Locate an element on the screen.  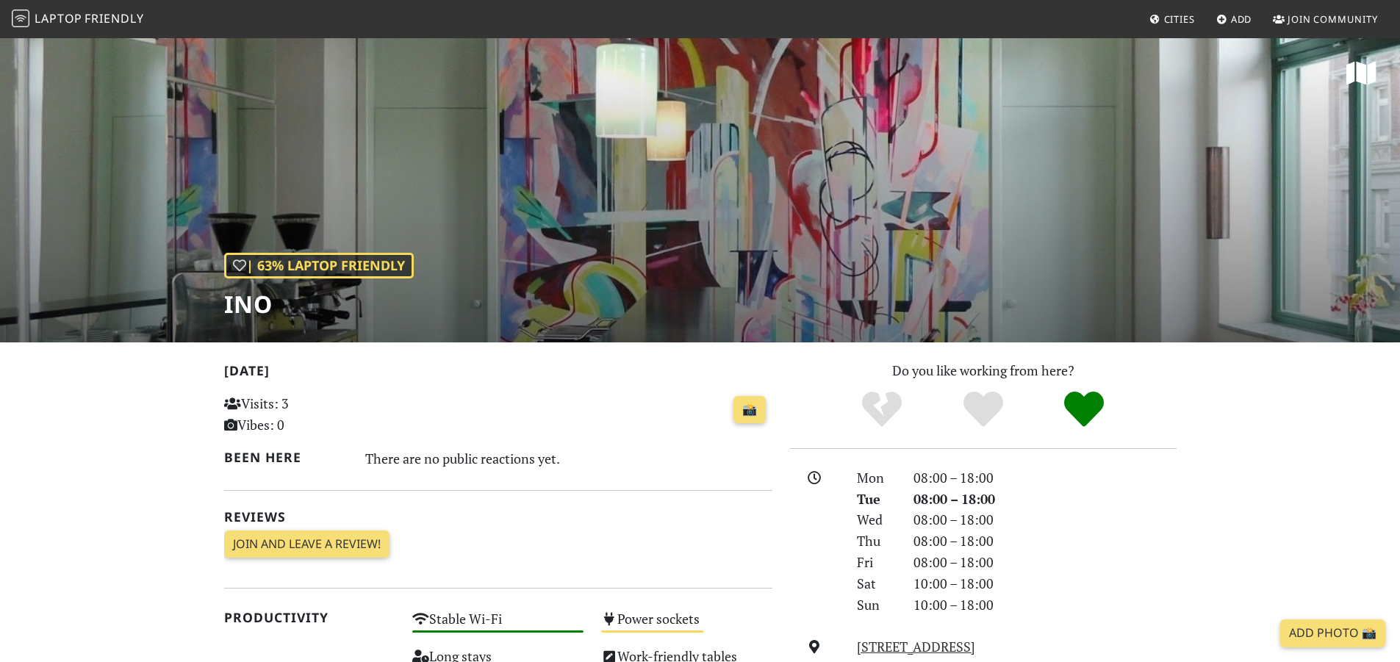
h2: Reviews is located at coordinates (498, 517).